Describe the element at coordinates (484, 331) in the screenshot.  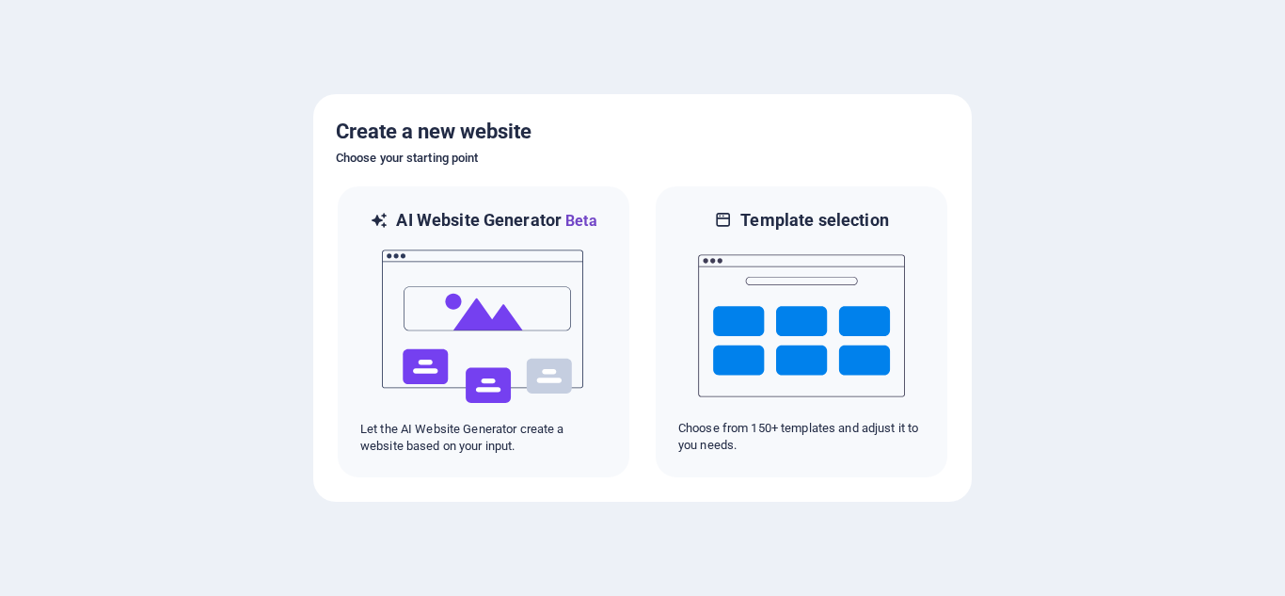
I see `div: AI Website GeneratorBetaaiLet the AI Website Generator create a website based on your input.` at that location.